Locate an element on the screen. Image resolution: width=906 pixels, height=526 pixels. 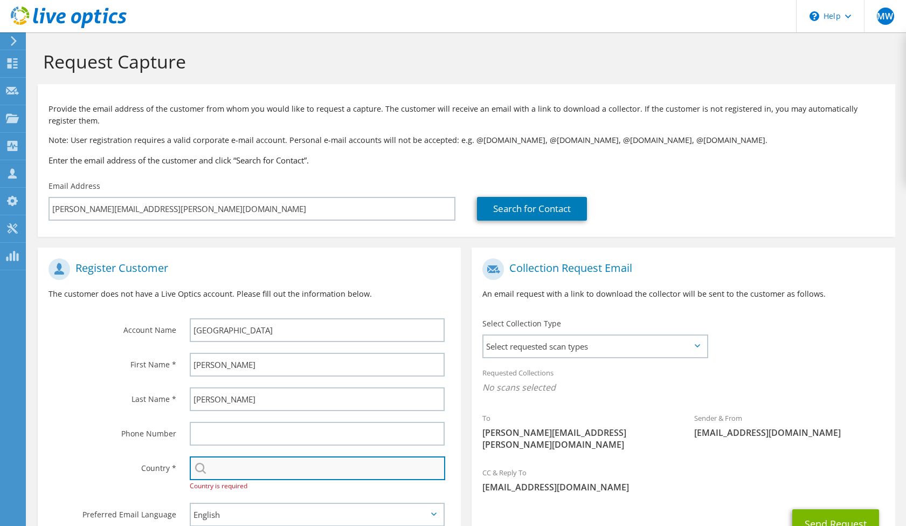
div: Sender & From is located at coordinates (789, 425).